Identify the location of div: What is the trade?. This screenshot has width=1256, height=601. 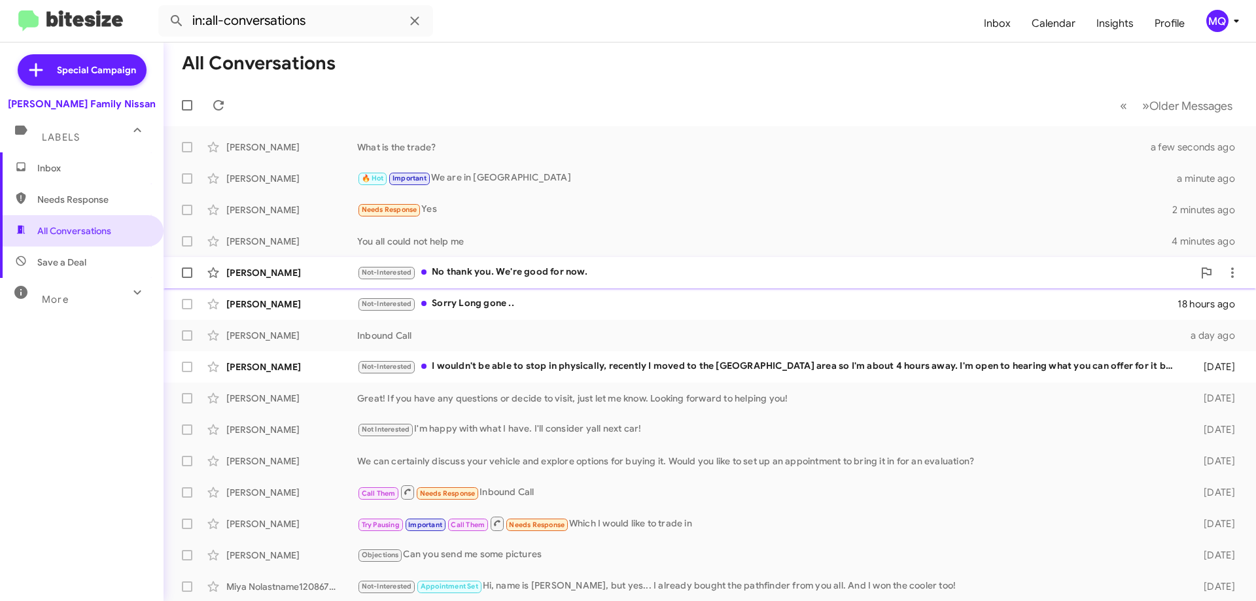
(762, 147).